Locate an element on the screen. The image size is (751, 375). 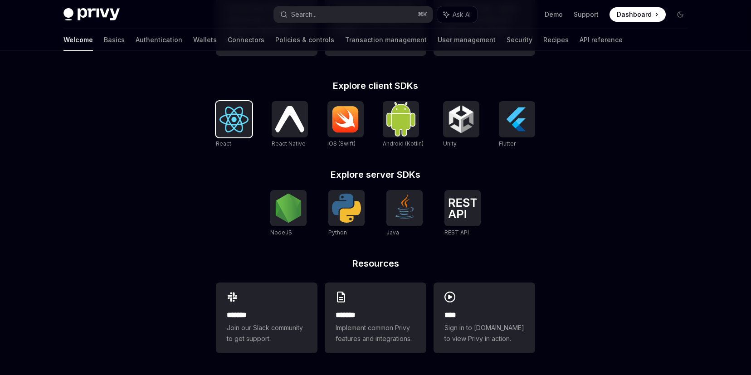
a: Authentication is located at coordinates (159, 40).